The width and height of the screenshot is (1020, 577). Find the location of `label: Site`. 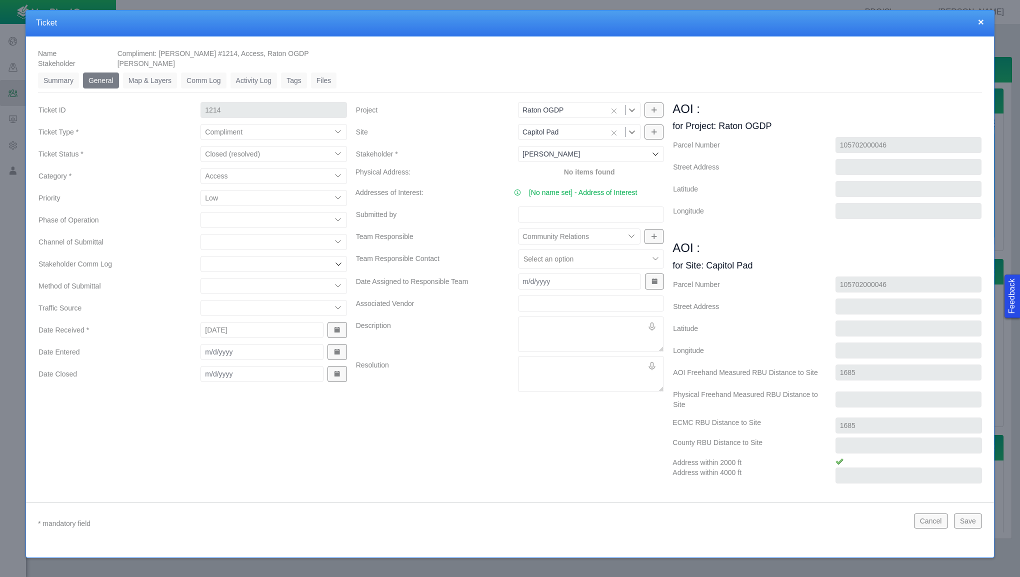

label: Site is located at coordinates (429, 132).